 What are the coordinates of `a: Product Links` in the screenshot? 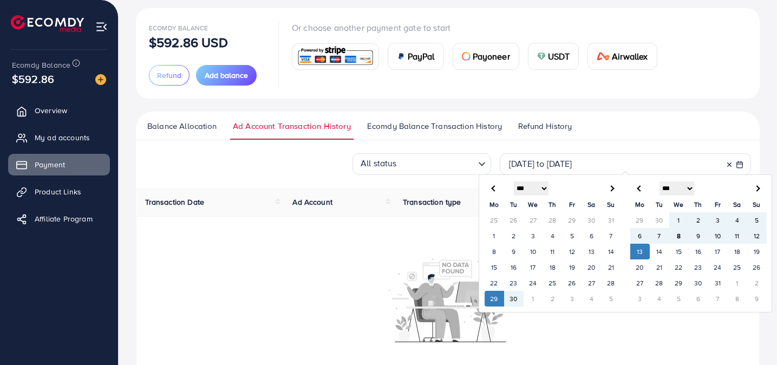 It's located at (59, 192).